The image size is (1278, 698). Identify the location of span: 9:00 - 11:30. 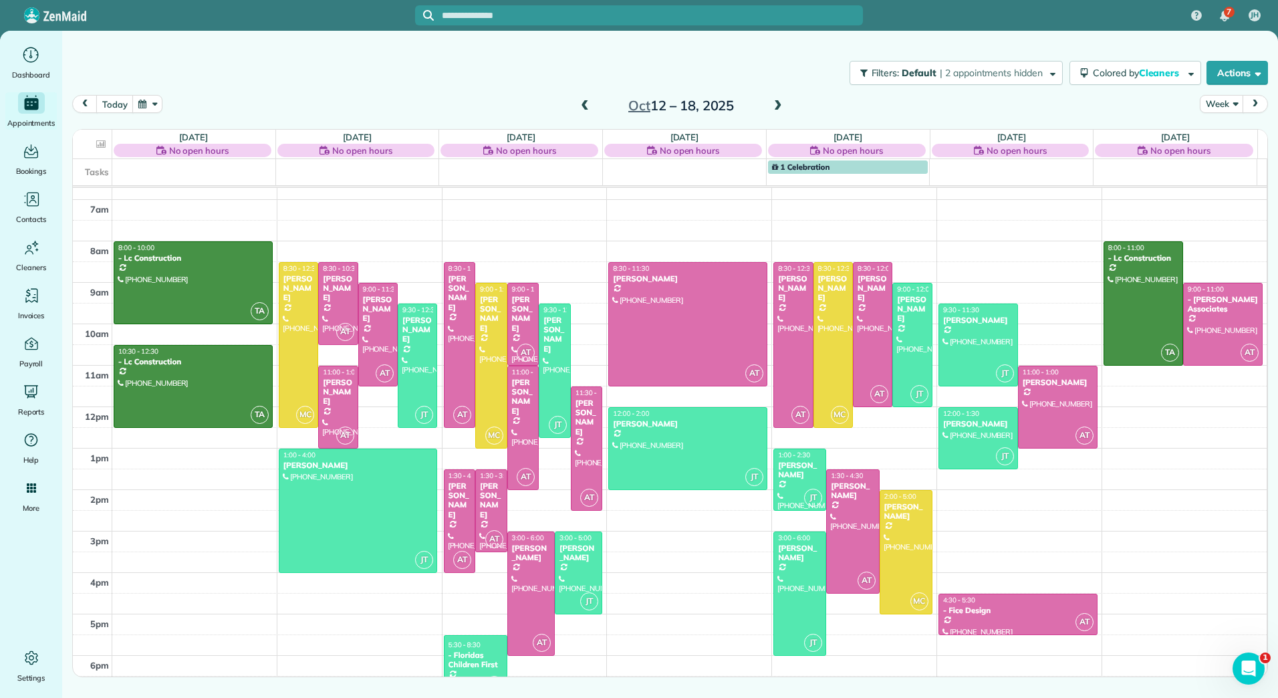
(381, 289).